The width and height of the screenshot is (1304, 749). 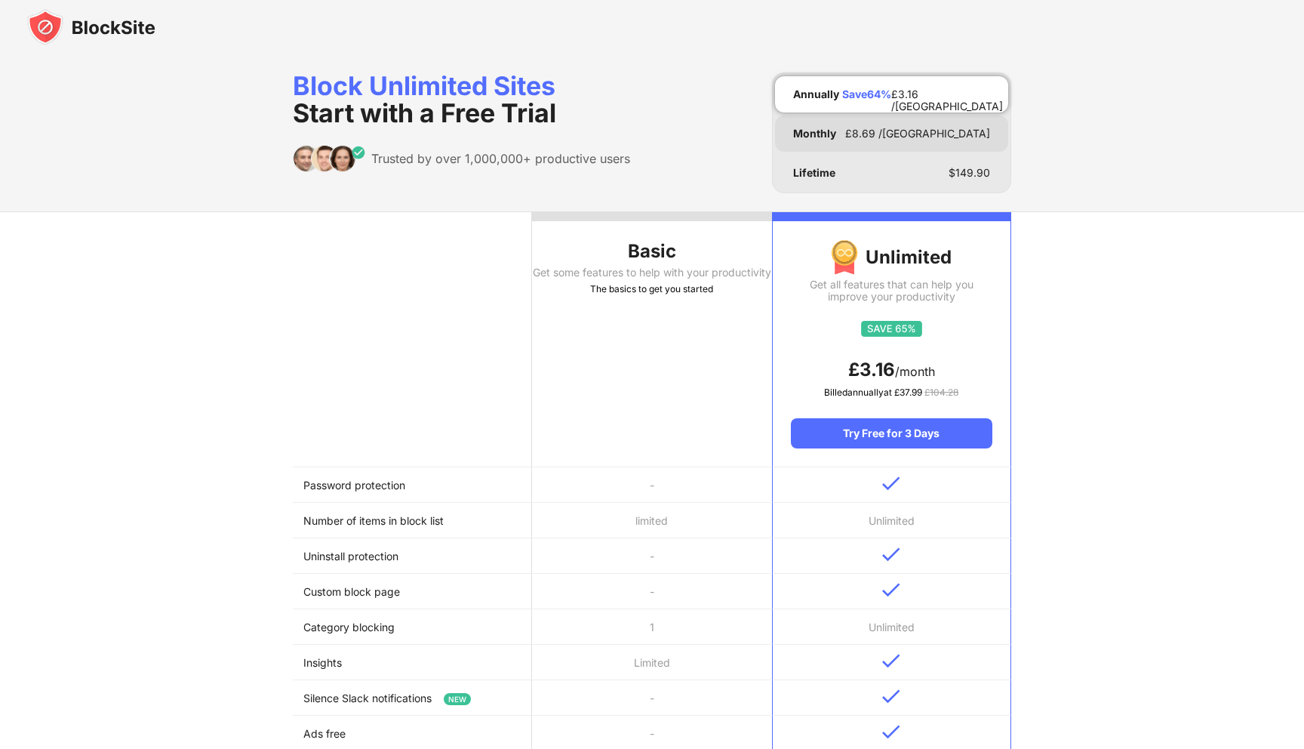 What do you see at coordinates (891, 328) in the screenshot?
I see `img: save65.svg` at bounding box center [891, 328].